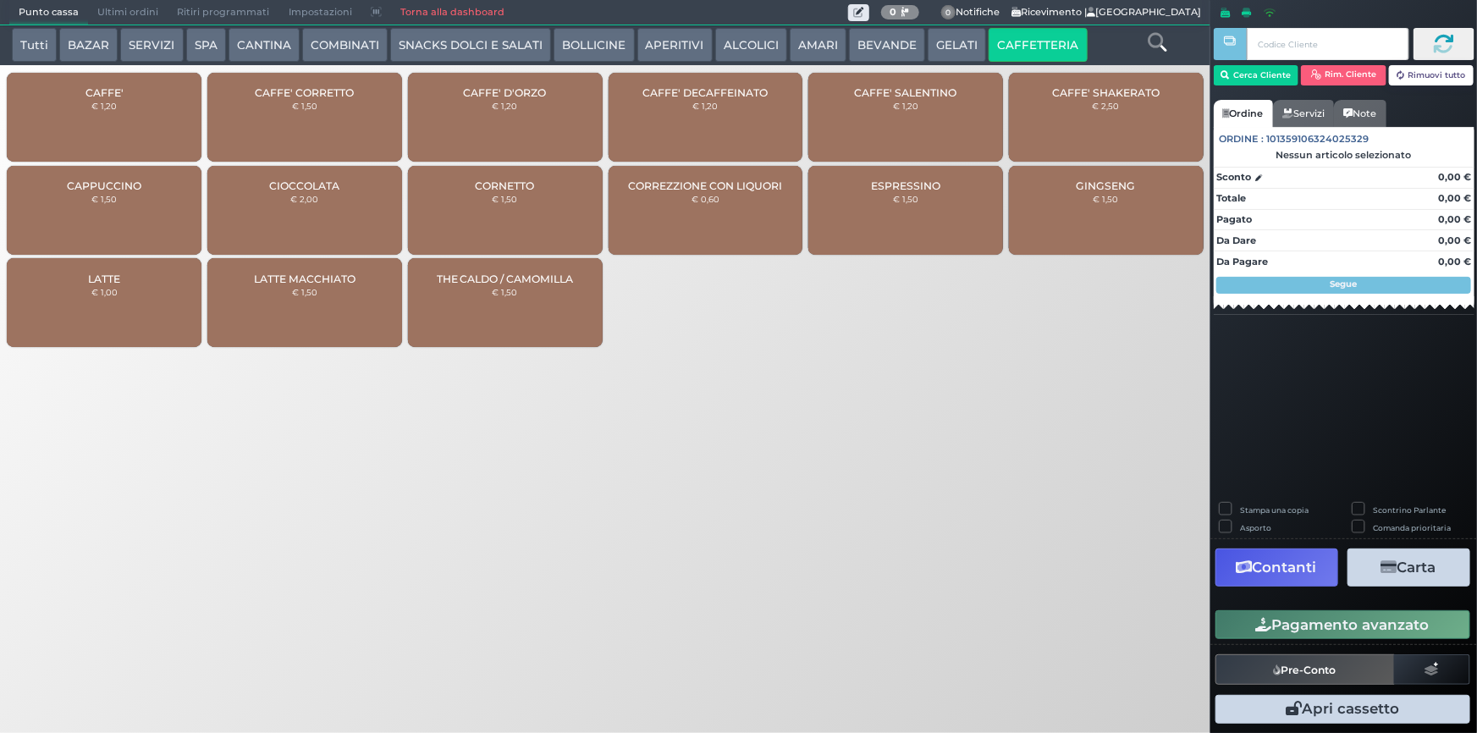 The height and width of the screenshot is (733, 1477). What do you see at coordinates (152, 45) in the screenshot?
I see `button: SERVIZI` at bounding box center [152, 45].